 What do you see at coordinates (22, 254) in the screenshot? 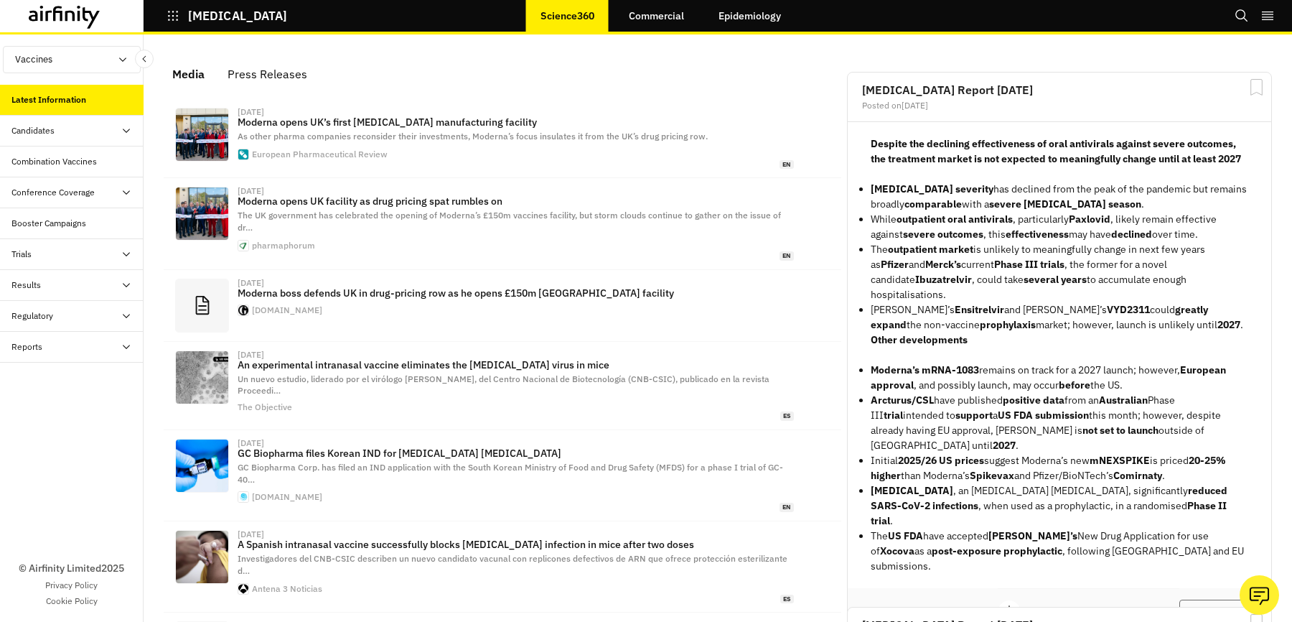
I see `div: Trials` at bounding box center [22, 254].